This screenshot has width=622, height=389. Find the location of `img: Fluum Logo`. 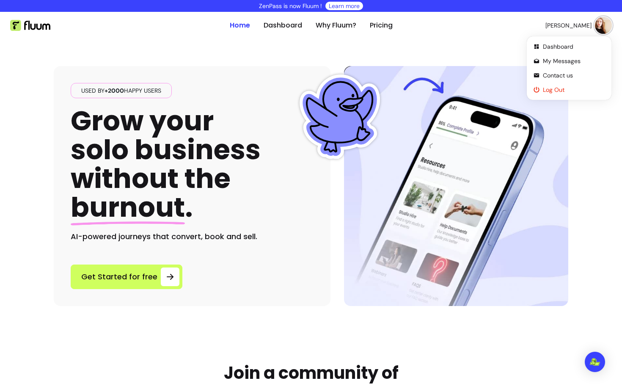

img: Fluum Logo is located at coordinates (30, 25).